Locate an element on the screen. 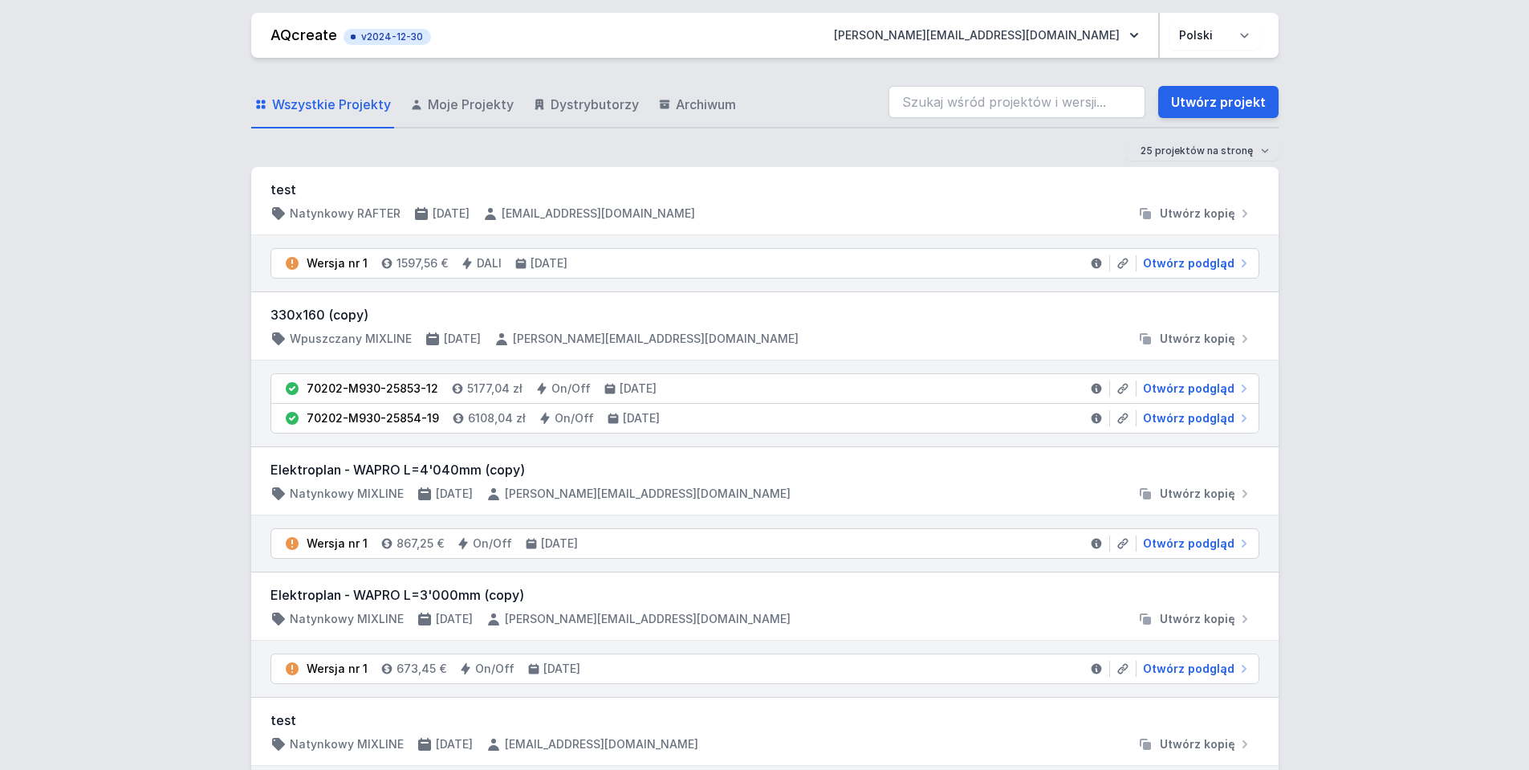 Image resolution: width=1529 pixels, height=770 pixels. a: Wszystkie Projekty is located at coordinates (323, 105).